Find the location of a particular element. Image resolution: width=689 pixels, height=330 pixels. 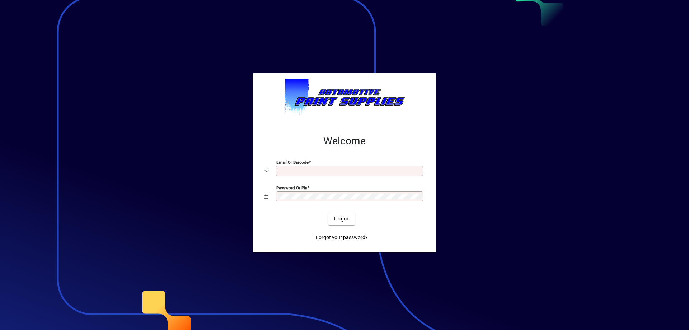

a: Forgot your password? is located at coordinates (342, 237).